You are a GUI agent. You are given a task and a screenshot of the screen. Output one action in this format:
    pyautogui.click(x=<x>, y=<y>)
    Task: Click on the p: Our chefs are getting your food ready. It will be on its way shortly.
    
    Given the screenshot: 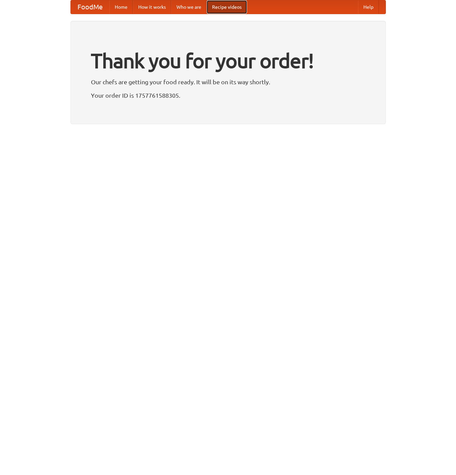 What is the action you would take?
    pyautogui.click(x=228, y=82)
    